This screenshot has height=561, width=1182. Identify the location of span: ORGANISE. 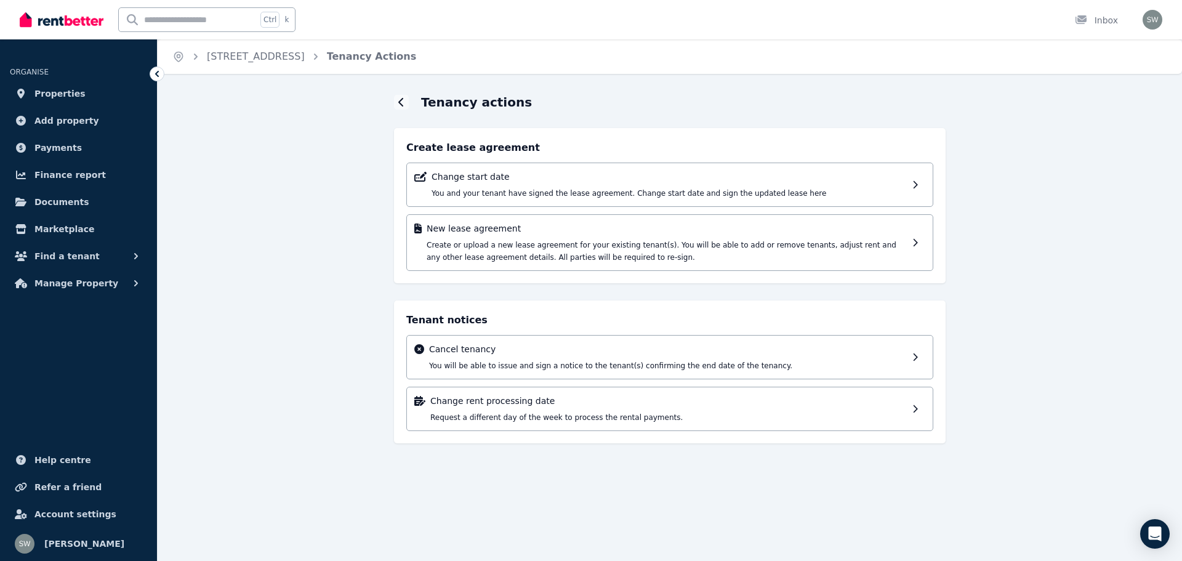
(29, 72).